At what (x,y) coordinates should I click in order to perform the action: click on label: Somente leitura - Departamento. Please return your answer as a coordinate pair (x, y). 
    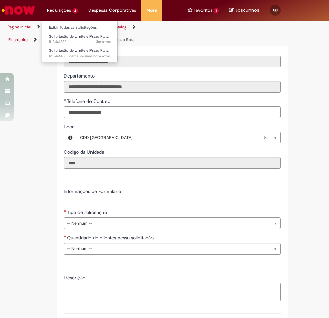
    Looking at the image, I should click on (80, 76).